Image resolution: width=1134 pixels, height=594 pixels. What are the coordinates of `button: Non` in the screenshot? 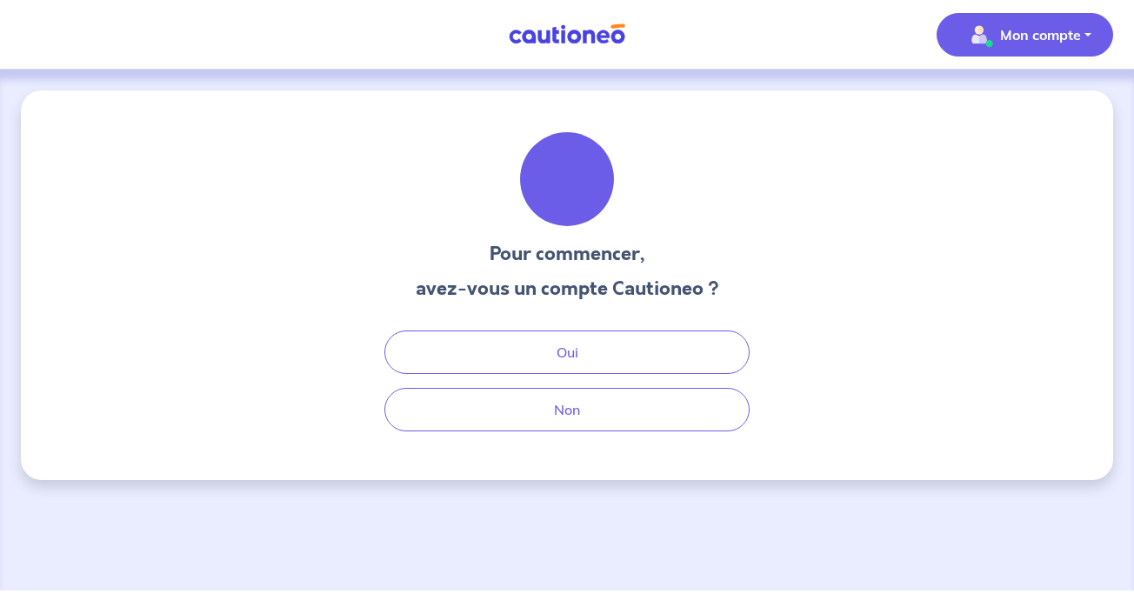 It's located at (567, 409).